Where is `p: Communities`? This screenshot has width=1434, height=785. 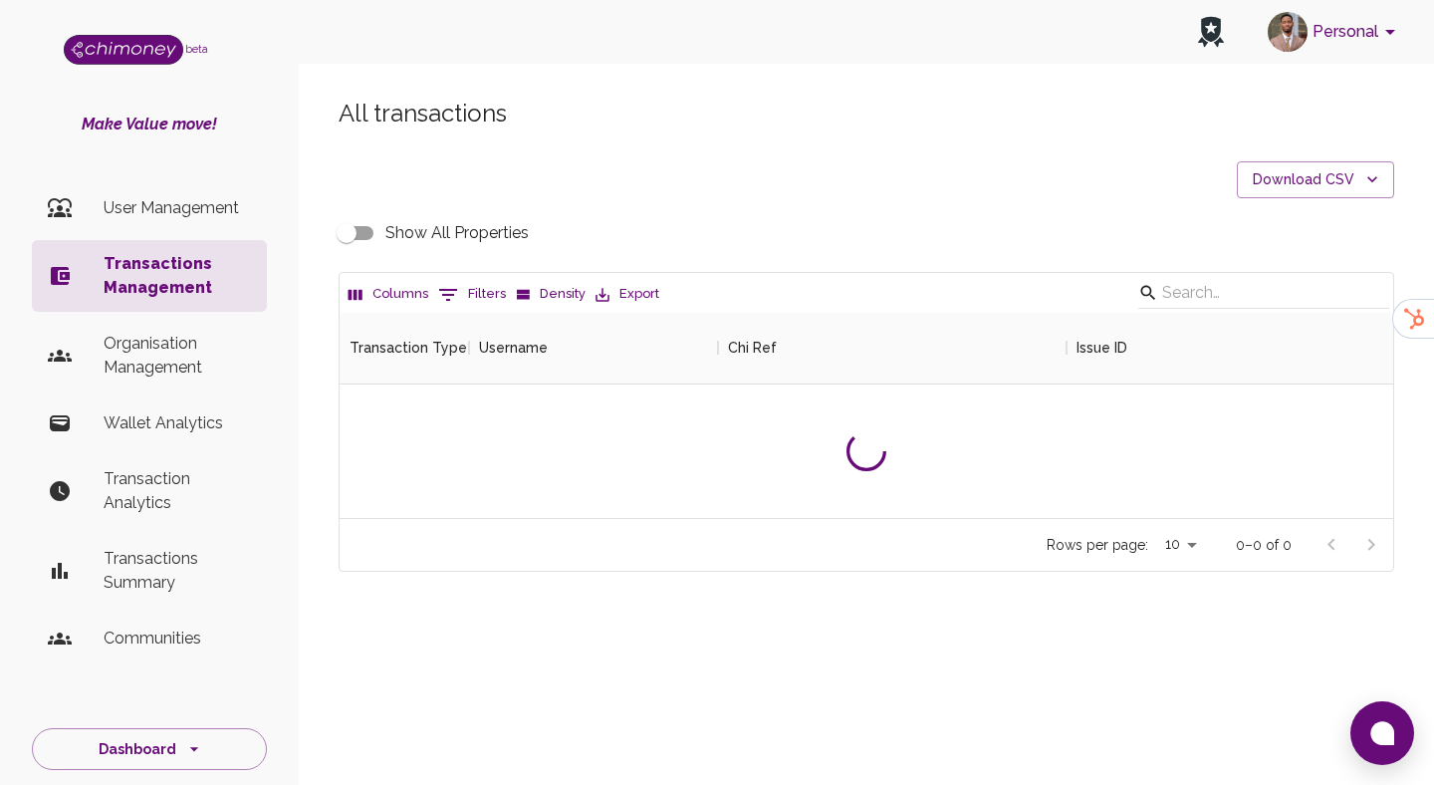 p: Communities is located at coordinates (177, 638).